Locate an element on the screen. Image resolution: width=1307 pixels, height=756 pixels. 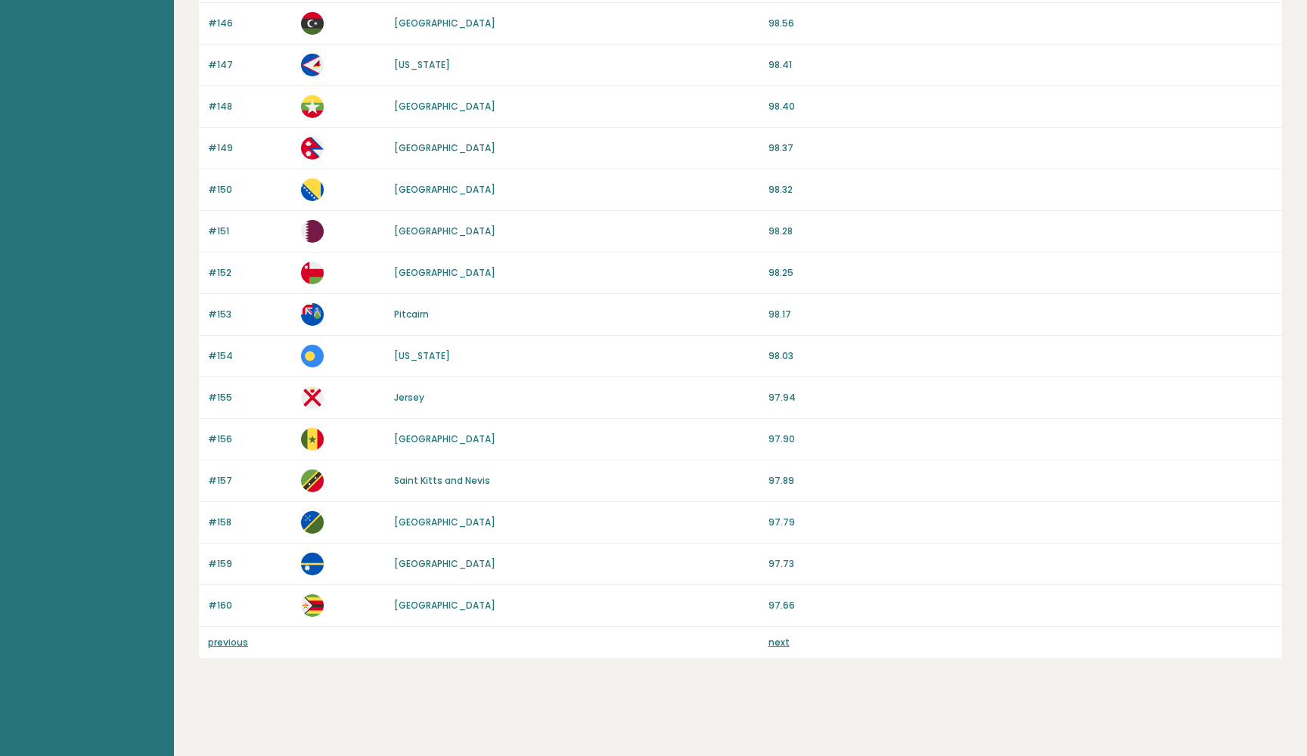
a: next is located at coordinates (779, 642).